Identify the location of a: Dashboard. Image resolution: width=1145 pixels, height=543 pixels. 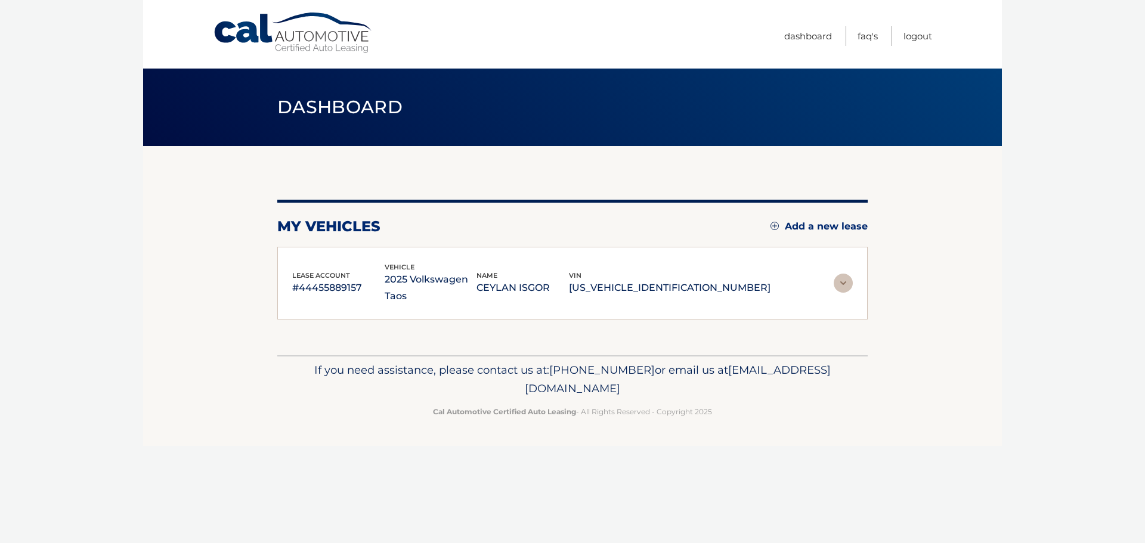
(808, 36).